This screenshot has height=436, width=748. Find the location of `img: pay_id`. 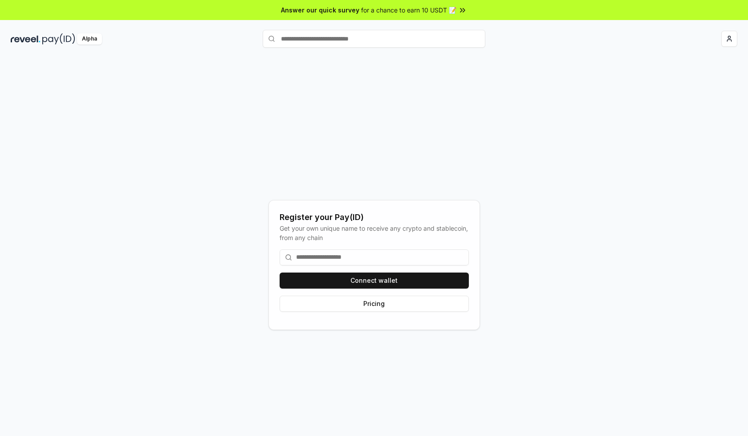

img: pay_id is located at coordinates (59, 39).